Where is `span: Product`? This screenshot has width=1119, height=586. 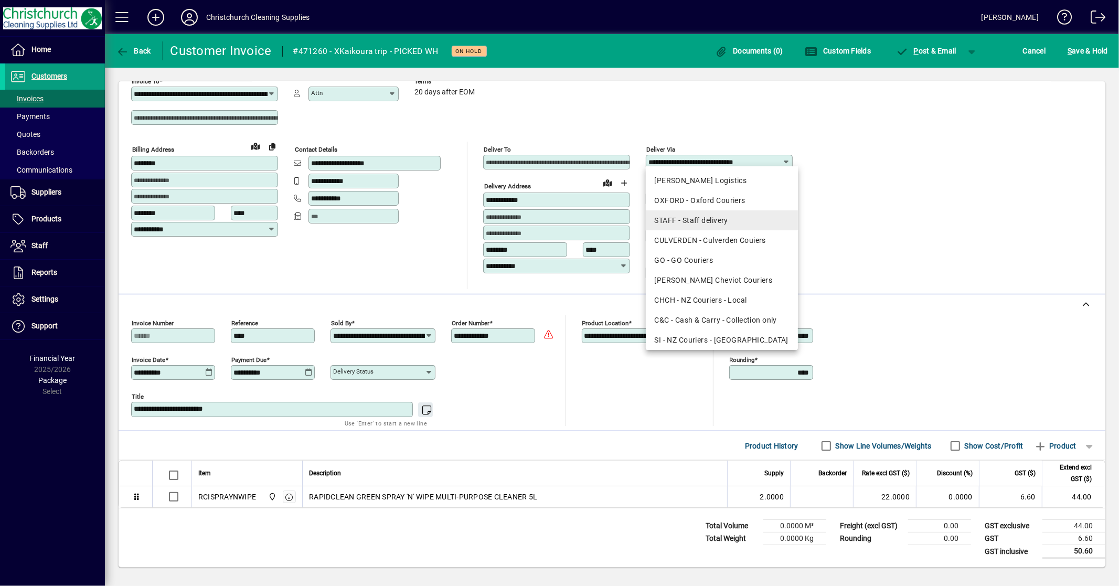
span: Product is located at coordinates (1055, 446).